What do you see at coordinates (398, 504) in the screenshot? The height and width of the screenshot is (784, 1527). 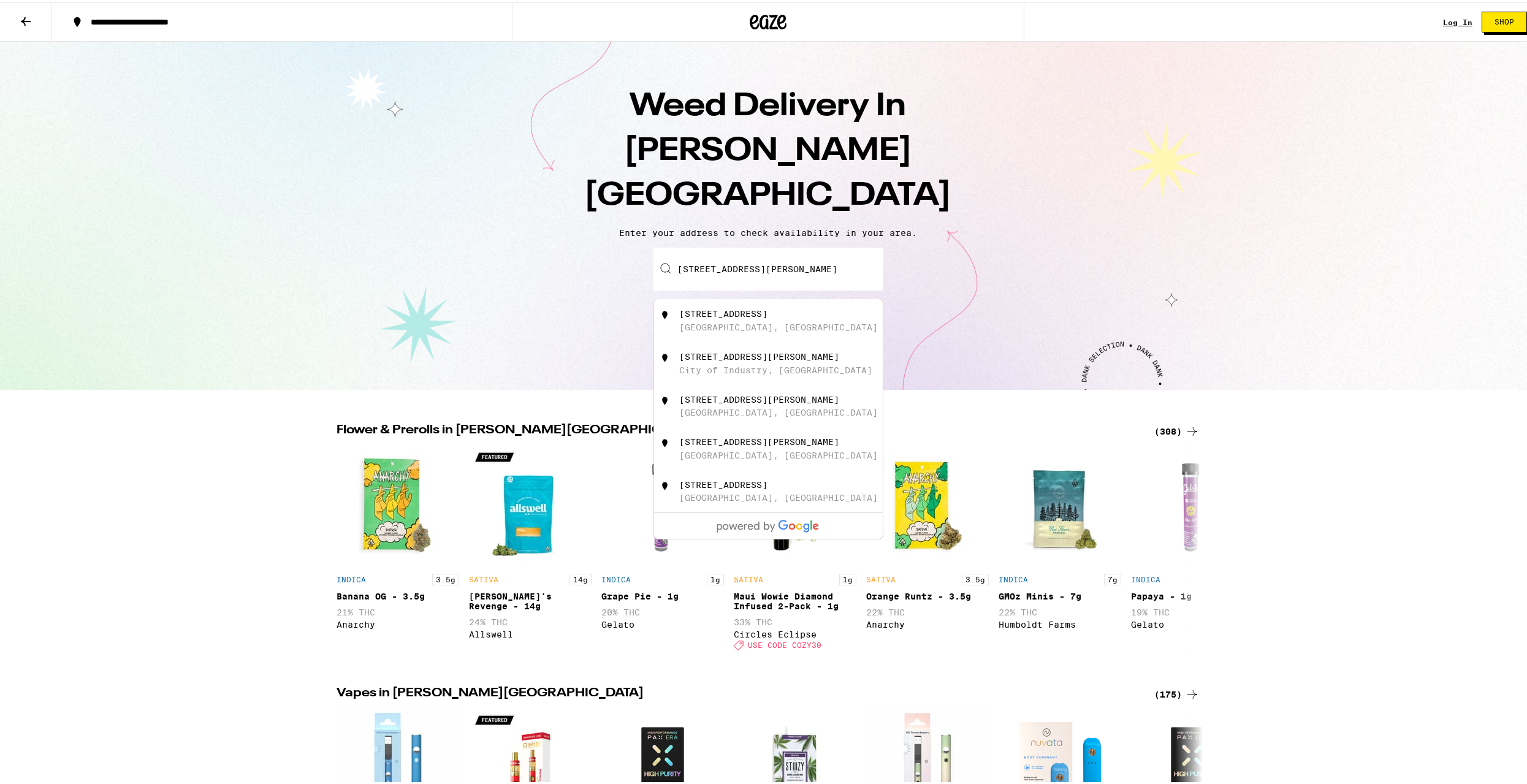 I see `img: Anarchy - Banana OG - 3.5g` at bounding box center [398, 504].